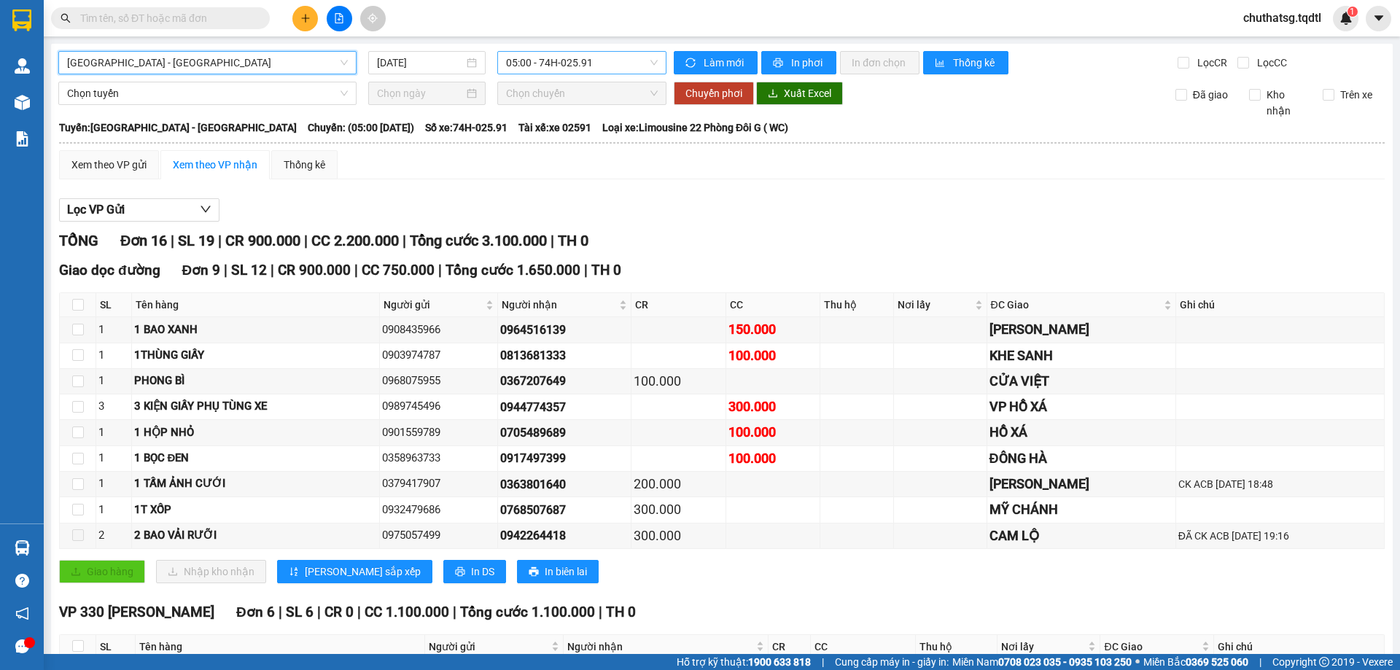 The image size is (1400, 670). I want to click on div: 0901559789, so click(438, 433).